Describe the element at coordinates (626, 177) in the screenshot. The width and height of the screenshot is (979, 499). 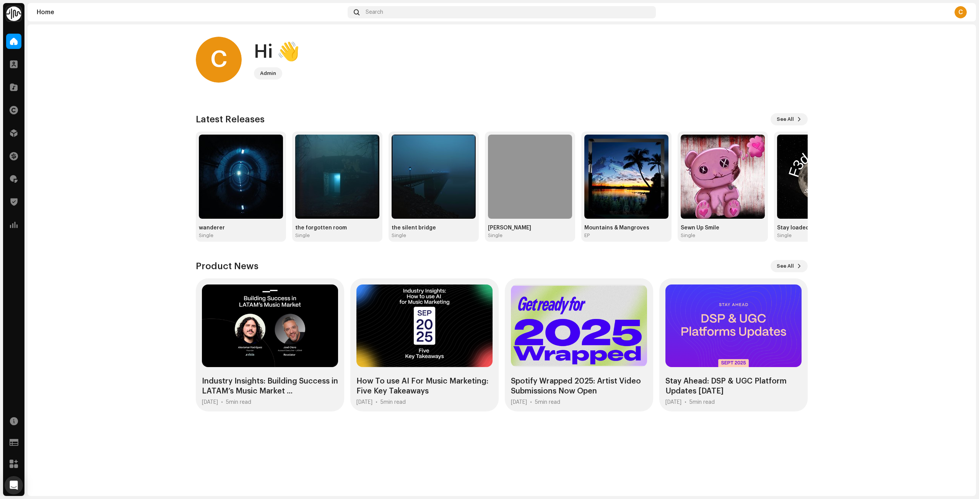
I see `img: 2a605f41-b738-4eac-9002-07fdc99e79c4` at that location.